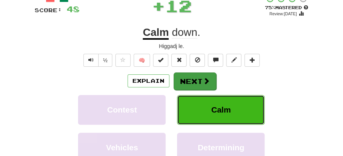 This screenshot has width=343, height=156. Describe the element at coordinates (221, 109) in the screenshot. I see `span: Calm` at that location.